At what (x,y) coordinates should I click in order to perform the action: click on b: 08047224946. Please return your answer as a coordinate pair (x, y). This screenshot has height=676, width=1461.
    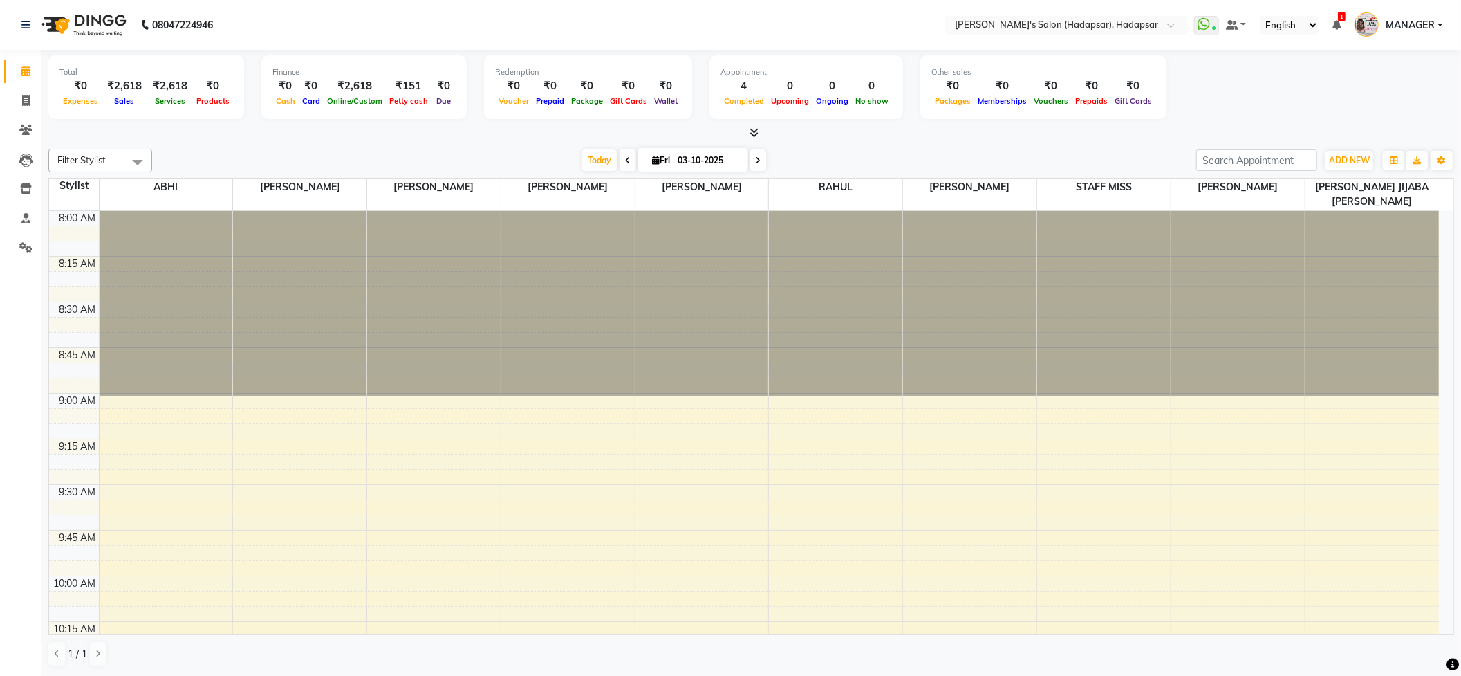
    Looking at the image, I should click on (183, 25).